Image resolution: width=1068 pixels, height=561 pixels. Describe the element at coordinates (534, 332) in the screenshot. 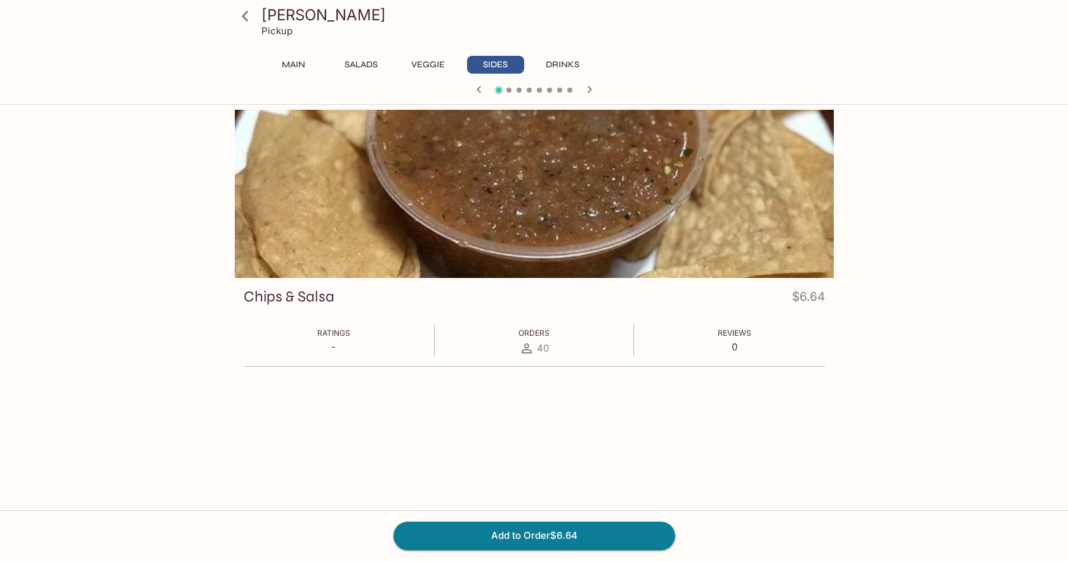

I see `span: Orders` at that location.